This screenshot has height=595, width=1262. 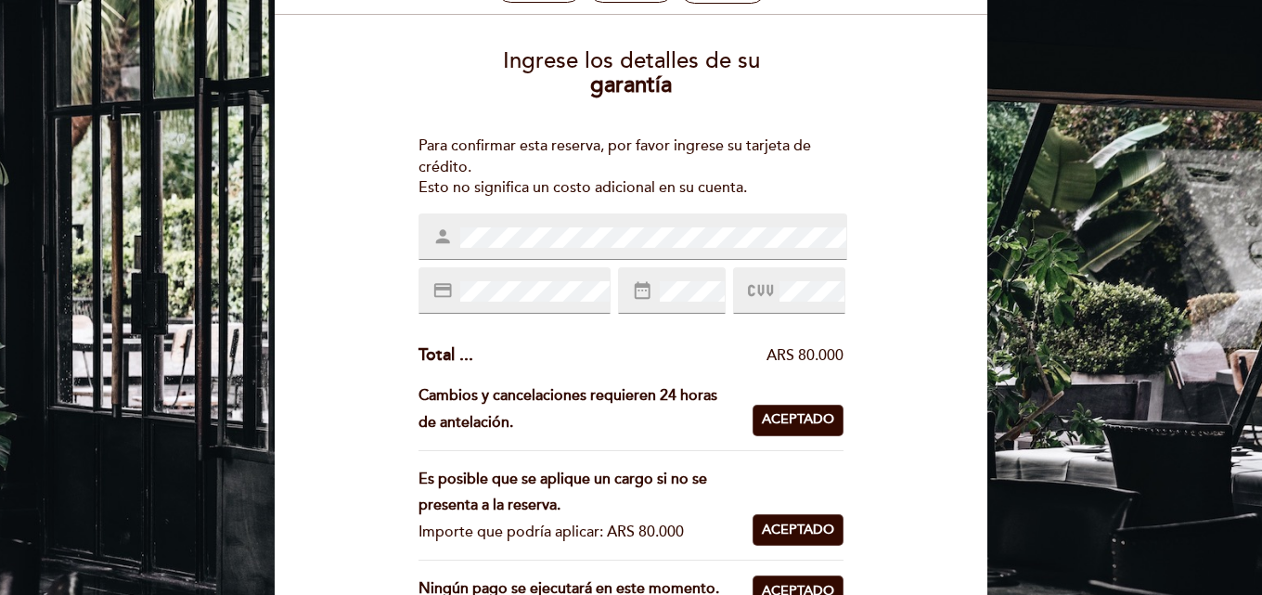 What do you see at coordinates (445, 354) in the screenshot?
I see `span: Total ...` at bounding box center [445, 354].